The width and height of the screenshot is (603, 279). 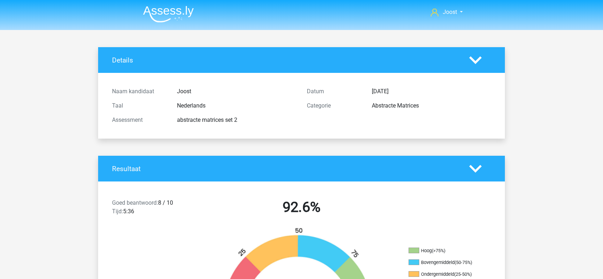 I want to click on div: Datum, so click(x=334, y=91).